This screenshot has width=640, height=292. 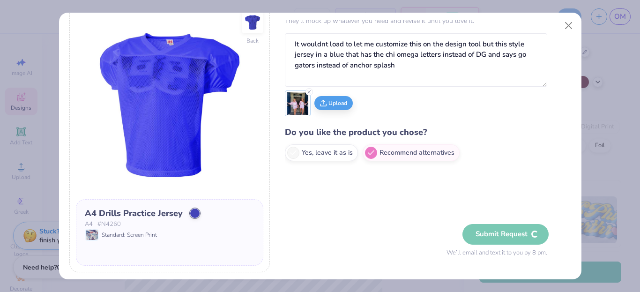 What do you see at coordinates (497, 253) in the screenshot?
I see `span: We’ll email and text it to you by 8 pm.` at bounding box center [497, 253].